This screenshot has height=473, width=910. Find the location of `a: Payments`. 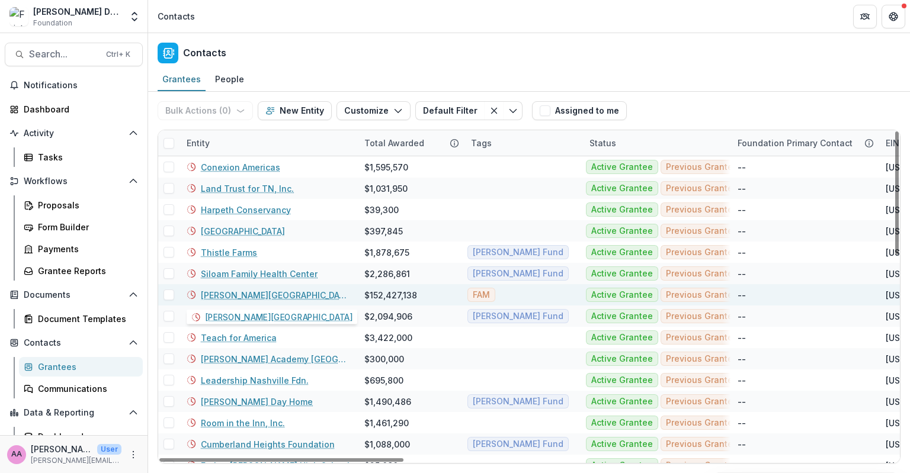

a: Payments is located at coordinates (81, 249).